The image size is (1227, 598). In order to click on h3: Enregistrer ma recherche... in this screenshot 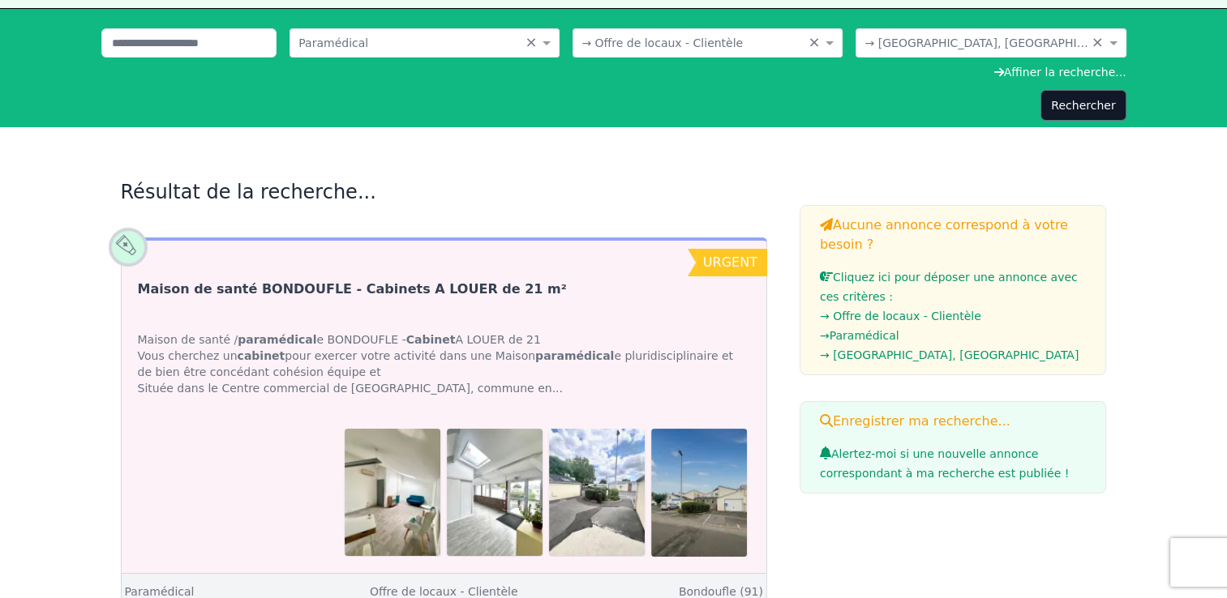, I will do `click(953, 422)`.